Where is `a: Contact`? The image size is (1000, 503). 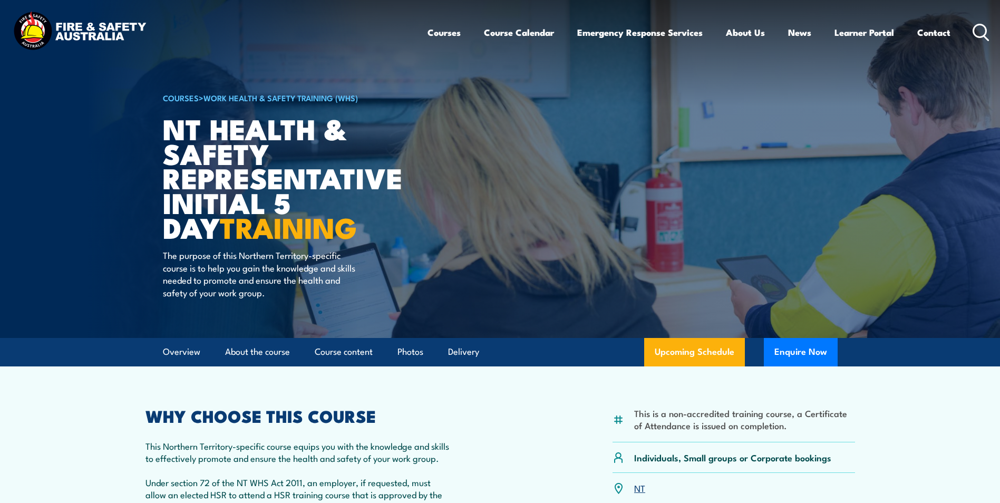
a: Contact is located at coordinates (933, 32).